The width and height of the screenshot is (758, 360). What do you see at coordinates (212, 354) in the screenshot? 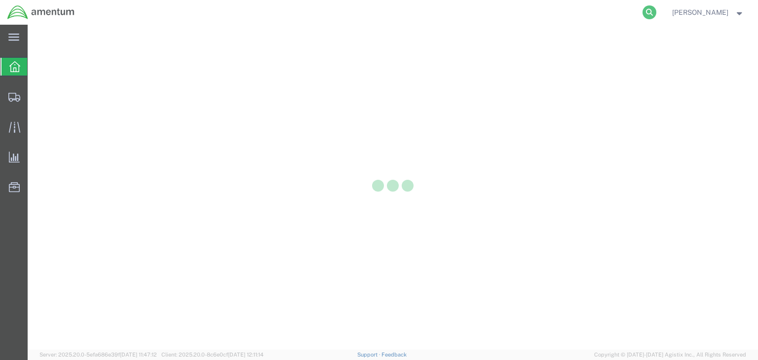
I see `span: Client: 2025.20.0-8c6e0cf` at bounding box center [212, 354].